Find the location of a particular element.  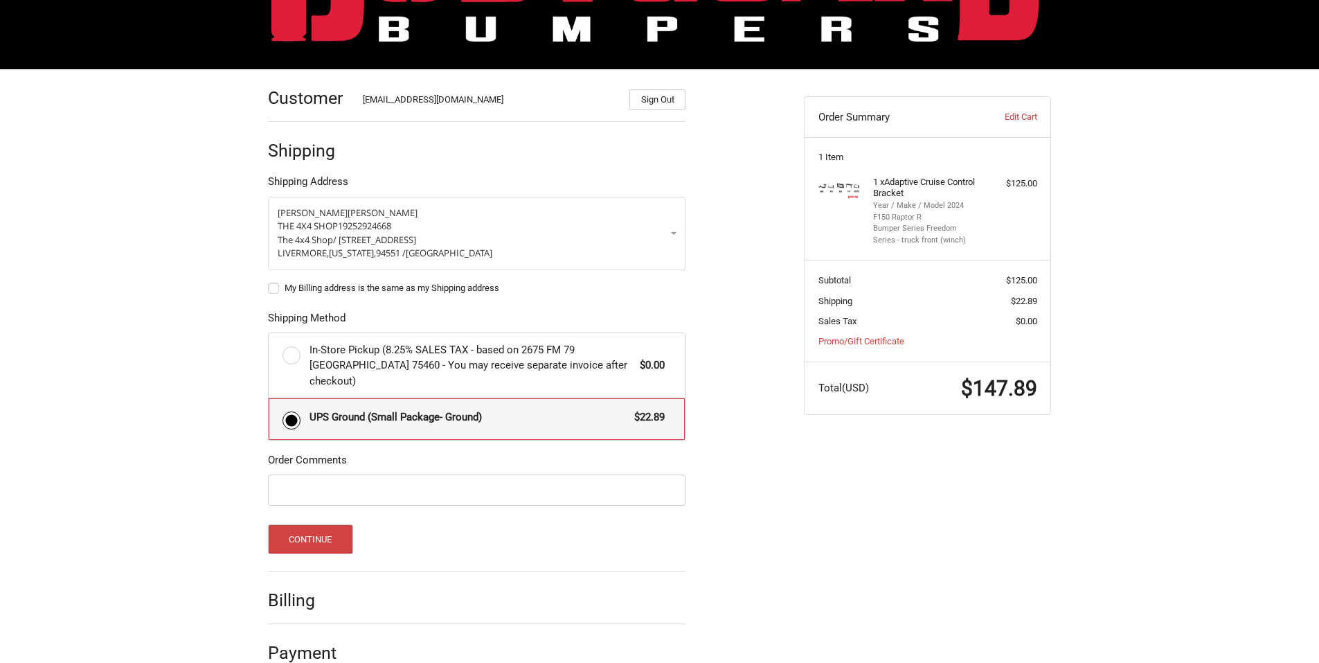

span: The 4x4 Shop is located at coordinates (305, 240).